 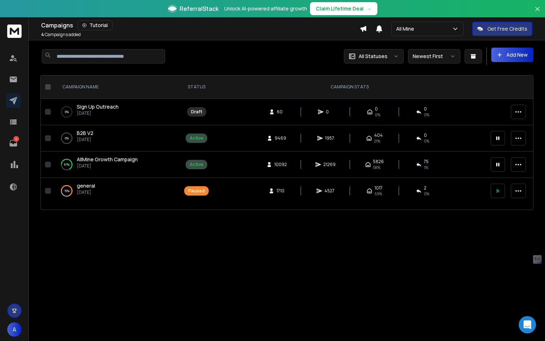 What do you see at coordinates (527, 324) in the screenshot?
I see `div: Open Intercom Messenger` at bounding box center [527, 324].